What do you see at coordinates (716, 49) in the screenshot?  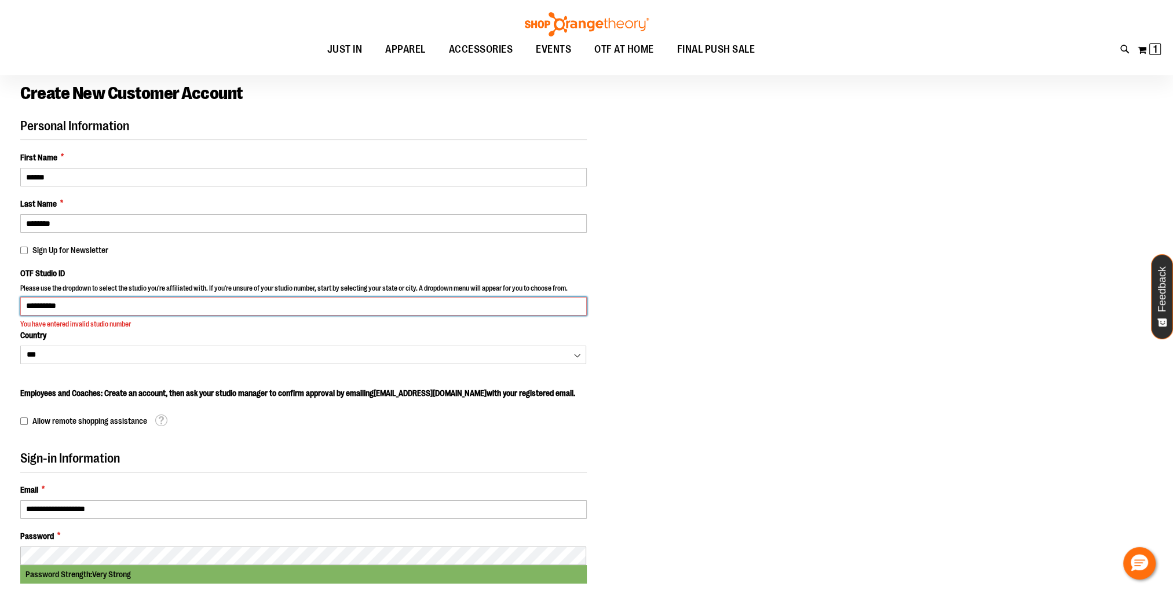 I see `span: FINAL PUSH SALE` at bounding box center [716, 49].